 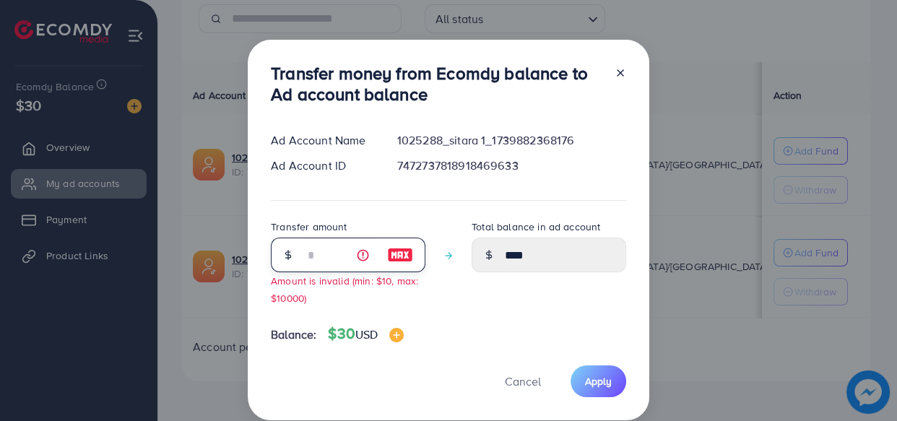 I want to click on div: Ad Account ID, so click(x=322, y=165).